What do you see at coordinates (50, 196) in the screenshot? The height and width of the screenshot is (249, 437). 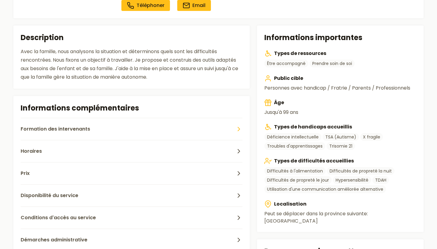 I see `span: Disponibilité du service` at bounding box center [50, 196].